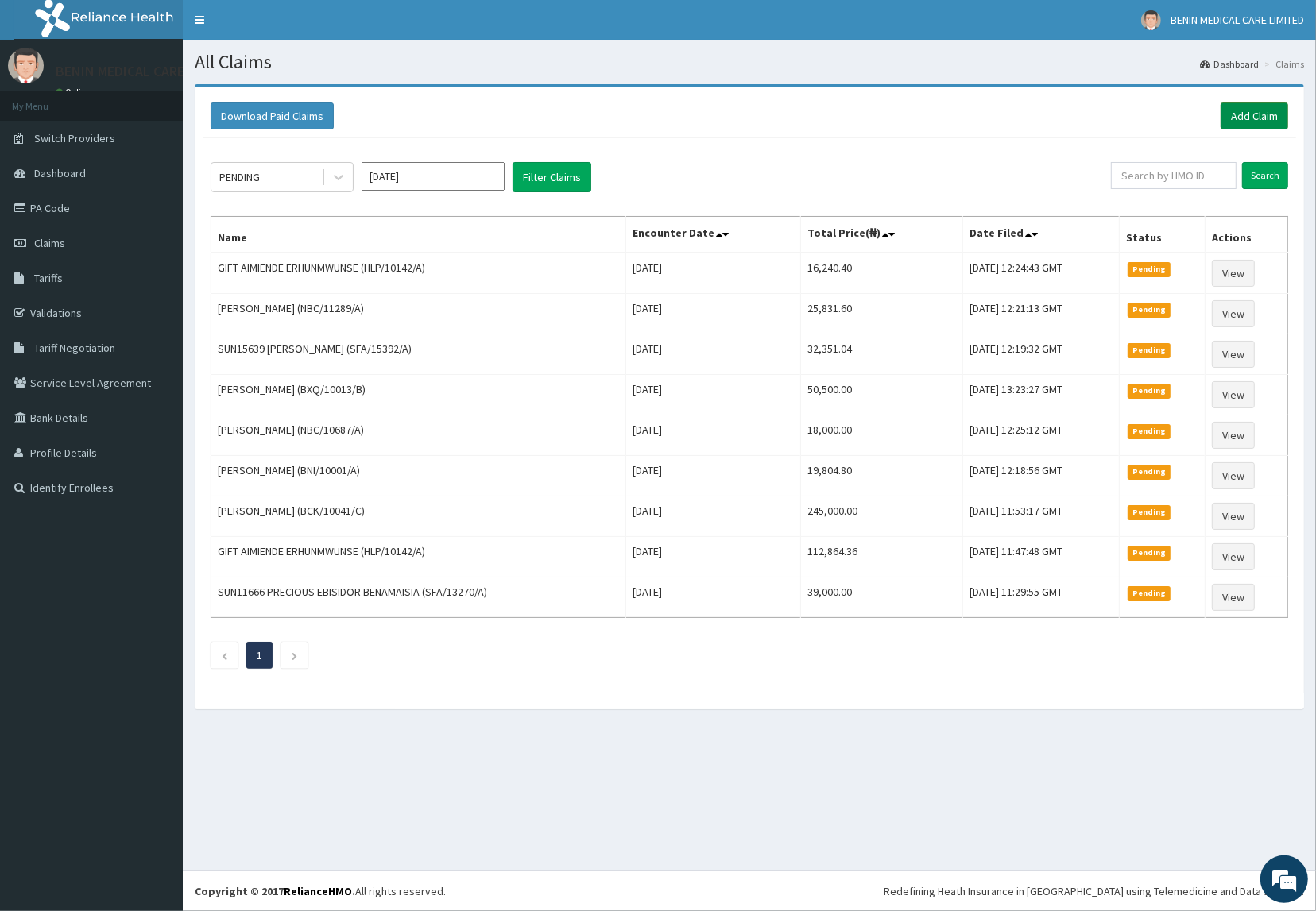 The width and height of the screenshot is (1316, 911). I want to click on td: 25,831.60, so click(882, 314).